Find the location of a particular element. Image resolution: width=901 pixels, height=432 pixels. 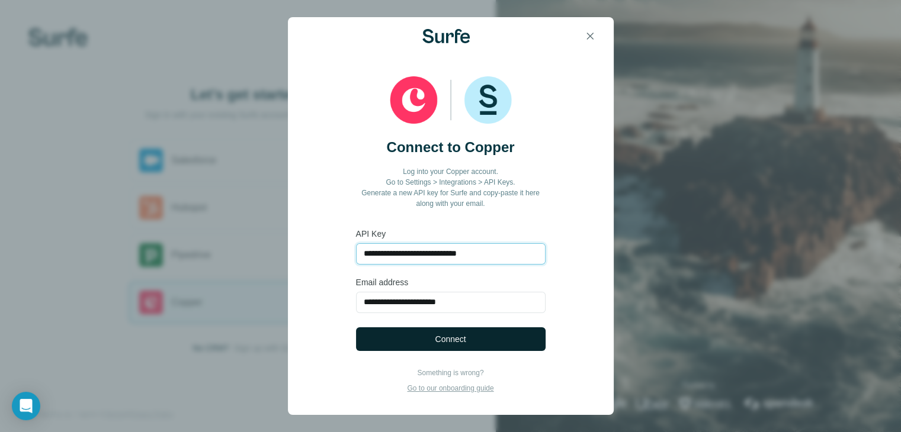

div: Open Intercom Messenger is located at coordinates (26, 406).